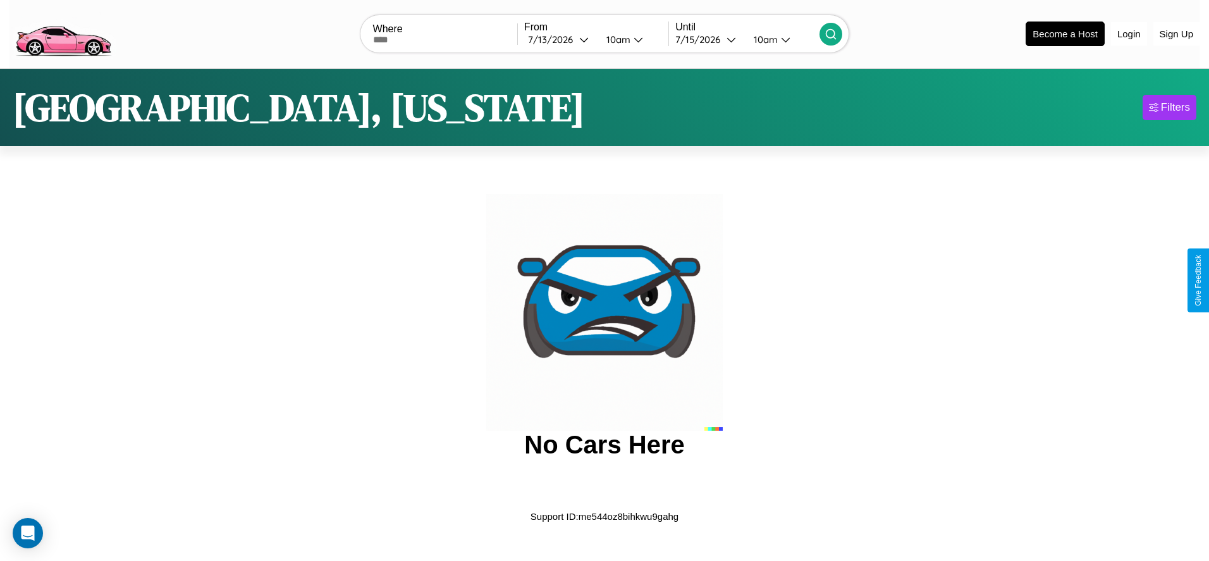  Describe the element at coordinates (1065, 34) in the screenshot. I see `button: Become a Host` at that location.